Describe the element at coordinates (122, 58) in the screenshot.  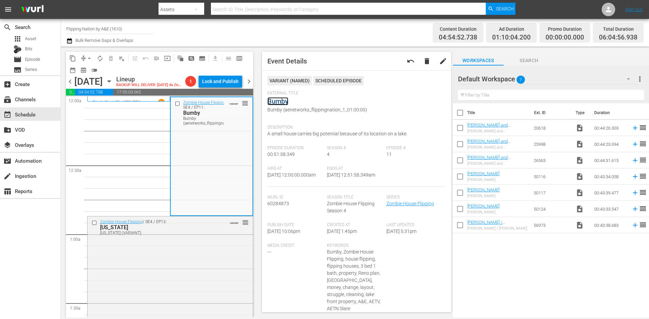
I see `span: playlist_remove_outlined` at that location.